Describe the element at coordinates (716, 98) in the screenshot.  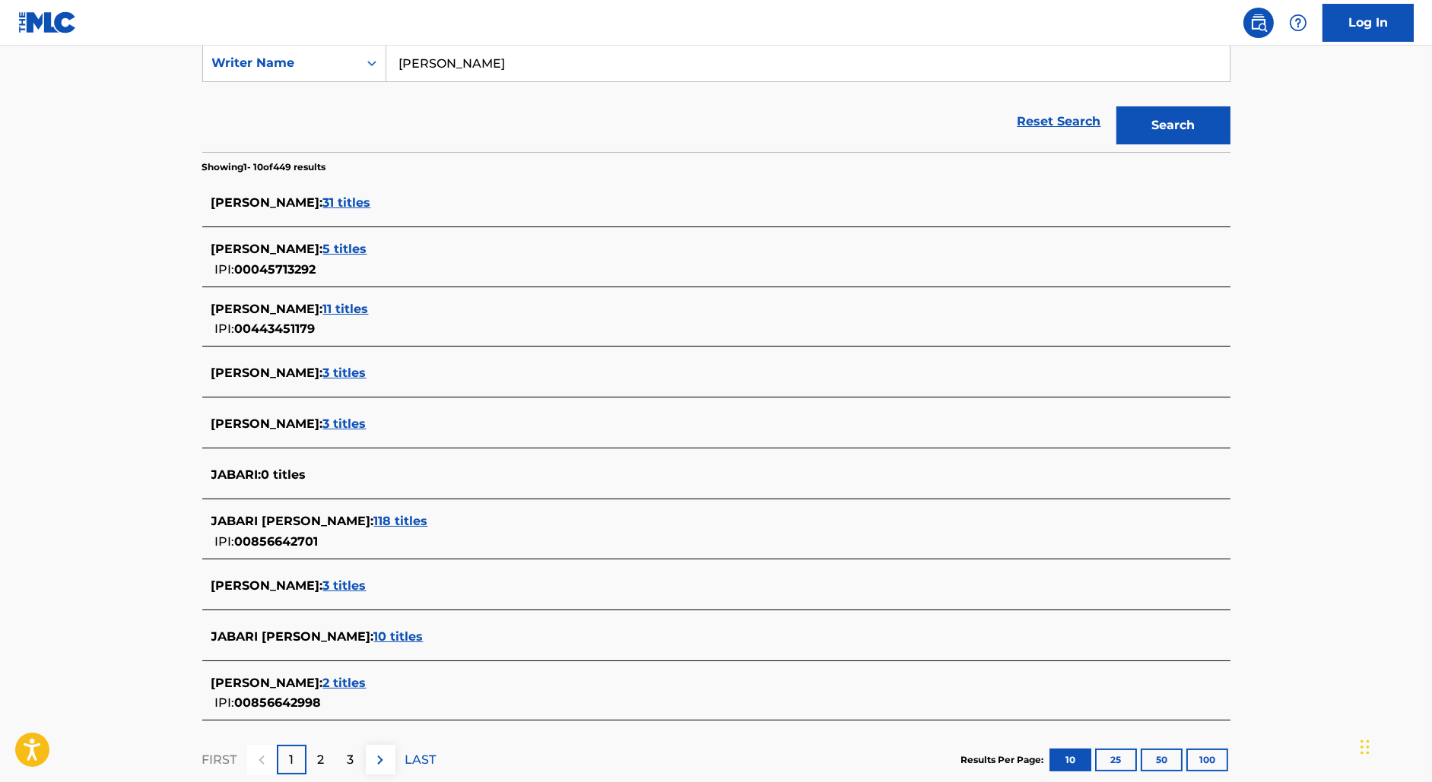
I see `form: Search Form` at that location.